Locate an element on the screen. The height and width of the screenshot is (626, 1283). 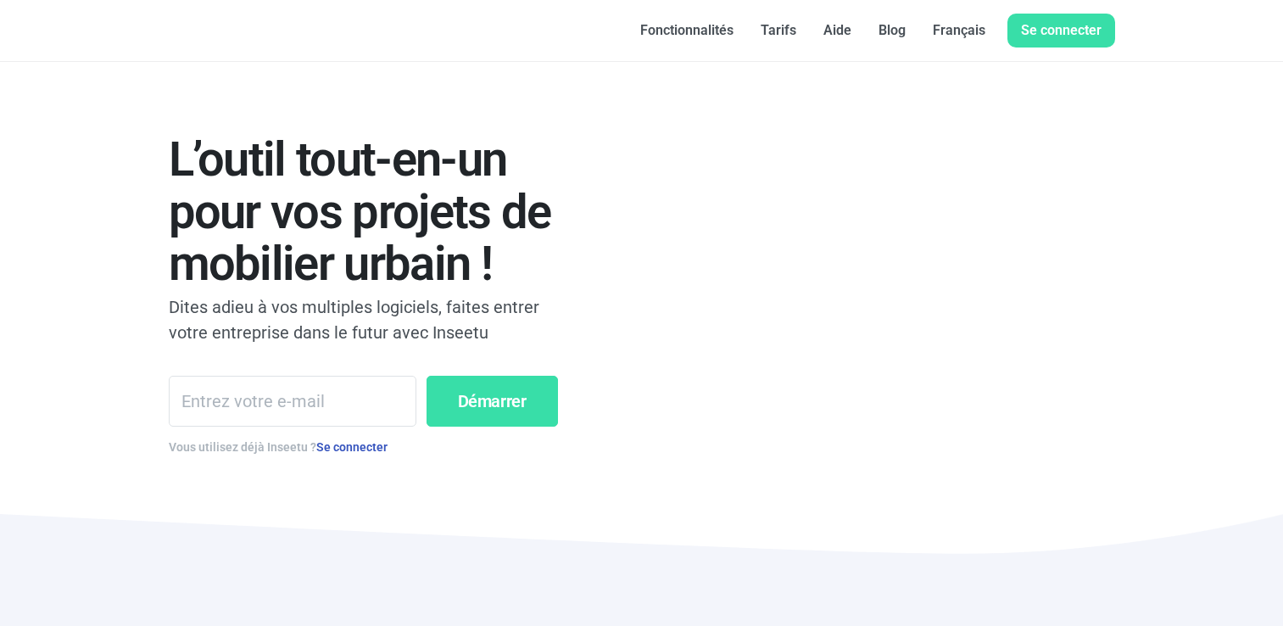
a: Fonctionnalités is located at coordinates (687, 31).